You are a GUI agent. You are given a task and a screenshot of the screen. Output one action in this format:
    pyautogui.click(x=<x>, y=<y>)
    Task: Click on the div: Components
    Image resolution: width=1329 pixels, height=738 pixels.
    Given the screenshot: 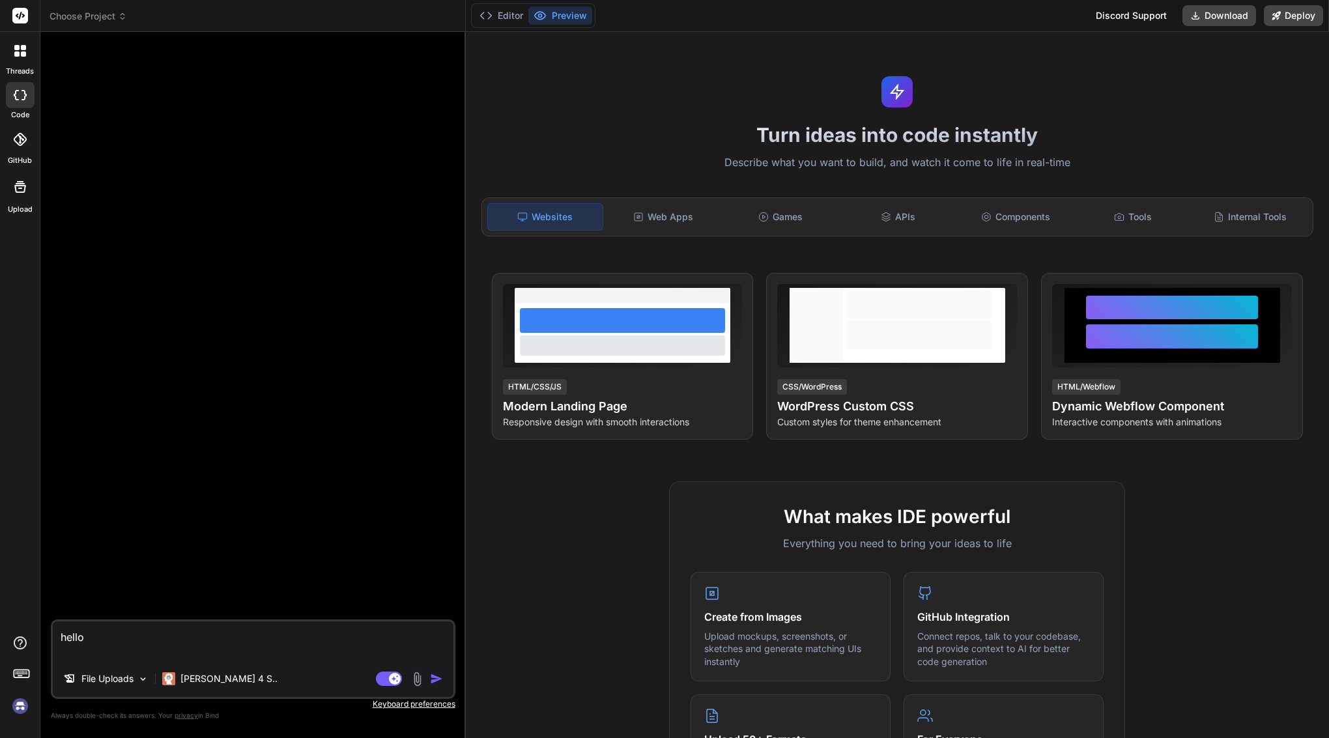 What is the action you would take?
    pyautogui.click(x=1015, y=217)
    